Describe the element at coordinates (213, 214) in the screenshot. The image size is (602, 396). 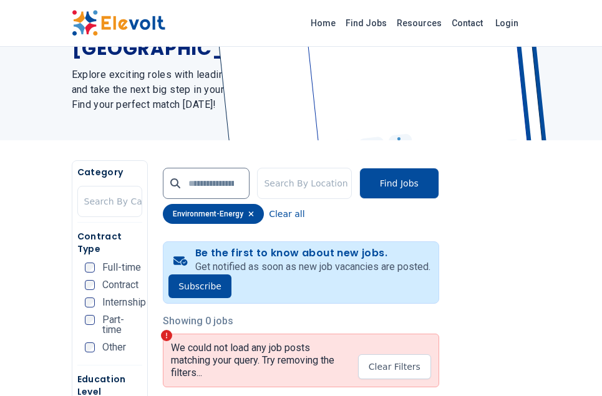
I see `div: environment-energy` at that location.